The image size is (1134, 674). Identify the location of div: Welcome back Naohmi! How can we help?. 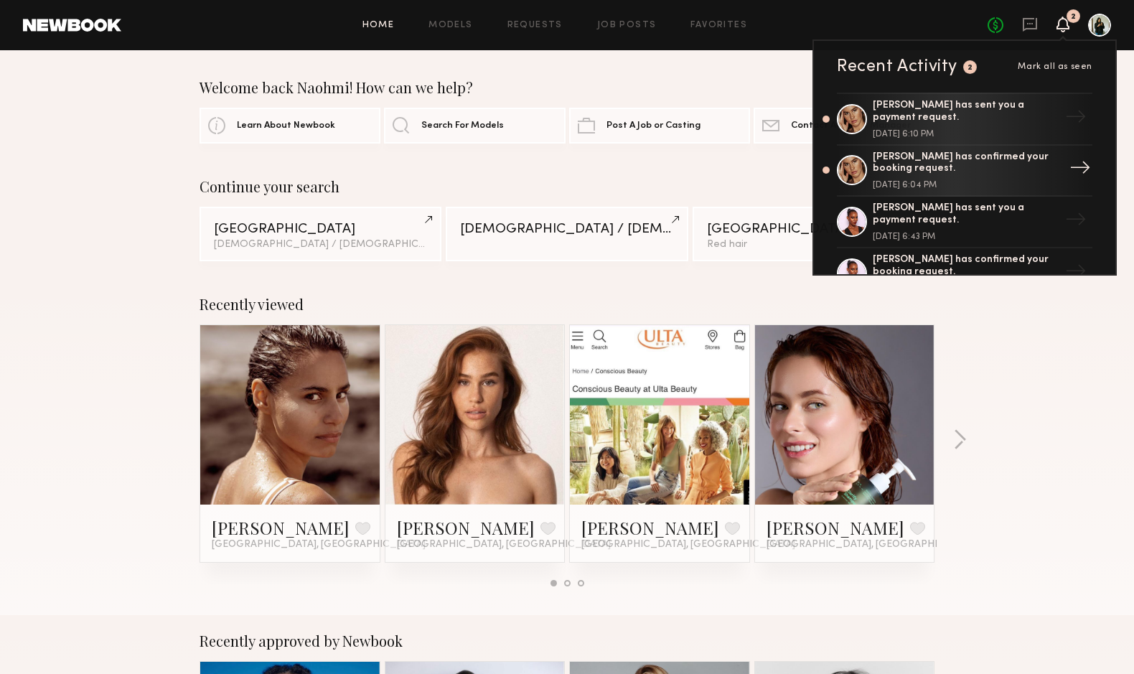
(567, 88).